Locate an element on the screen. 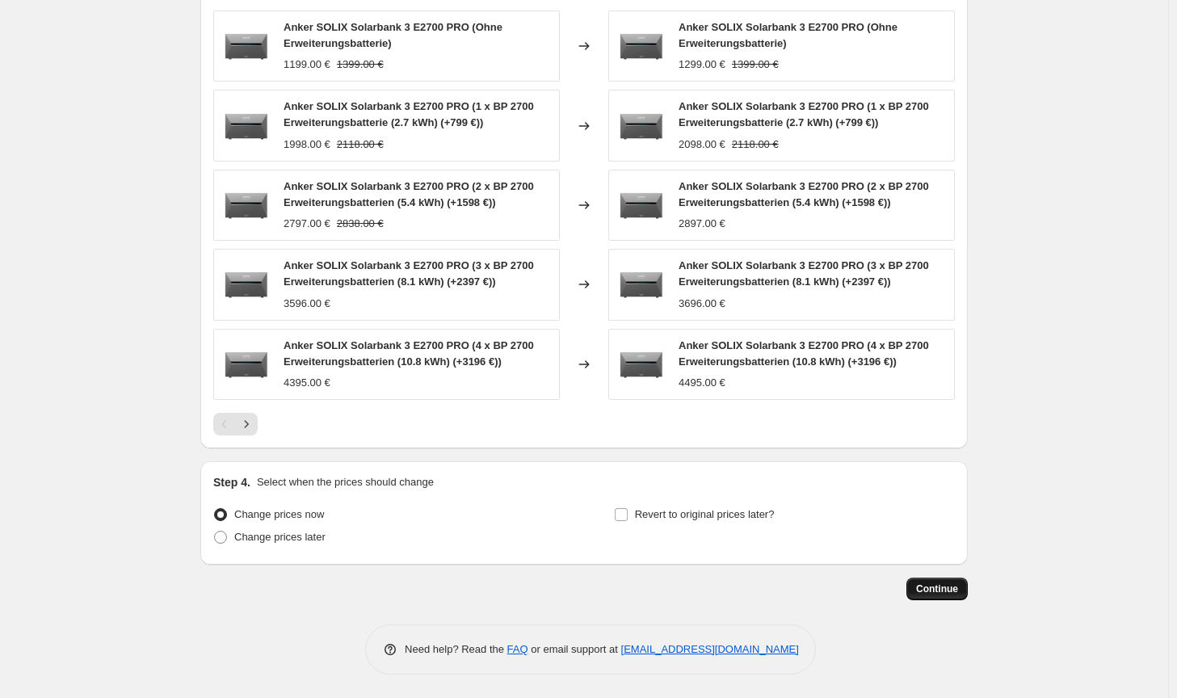 The image size is (1177, 698). div: 2897.00 € is located at coordinates (702, 224).